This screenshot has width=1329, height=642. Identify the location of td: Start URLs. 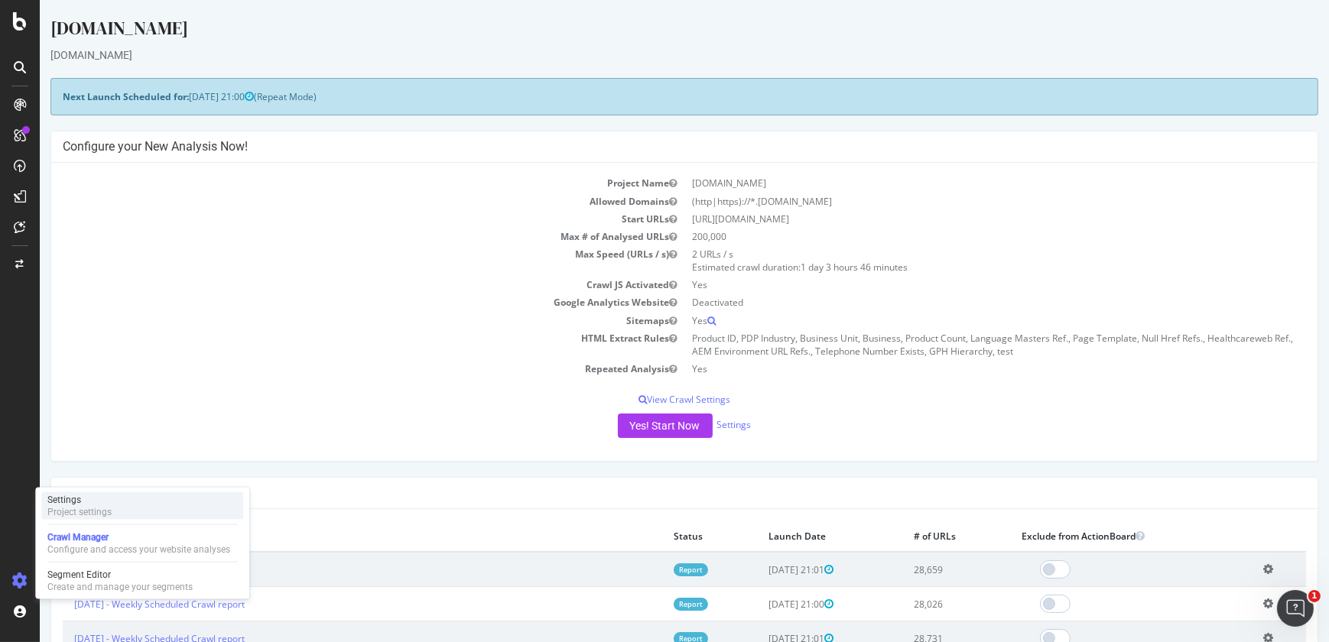
(333, 219).